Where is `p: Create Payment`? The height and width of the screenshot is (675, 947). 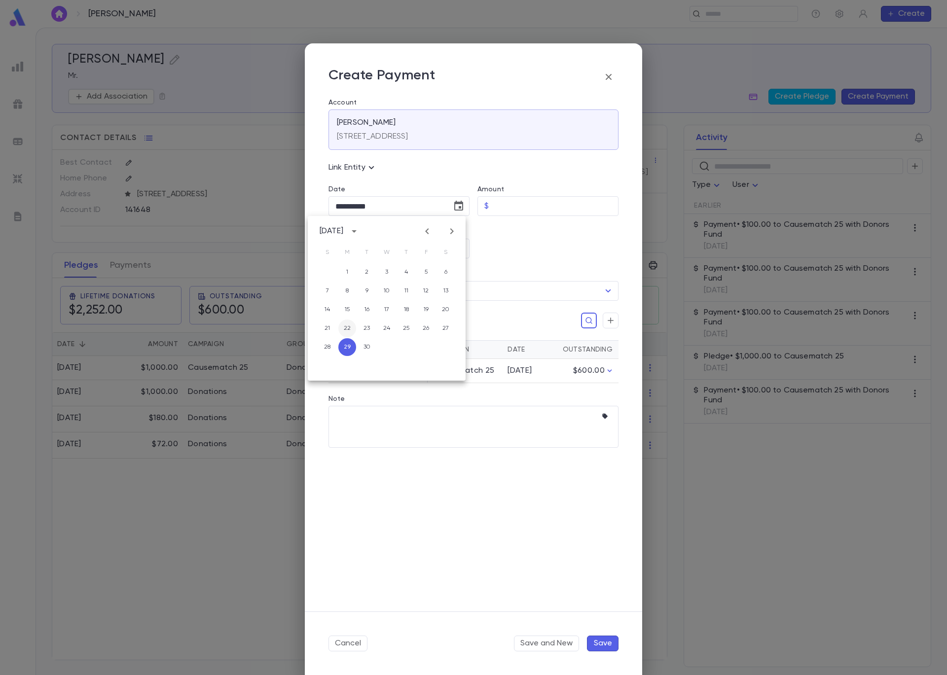 p: Create Payment is located at coordinates (382, 77).